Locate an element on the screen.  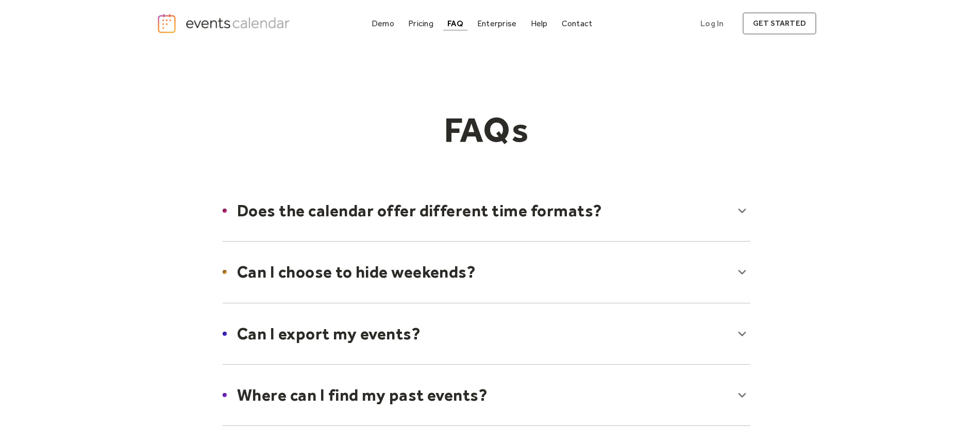
div: Contact is located at coordinates (577, 23).